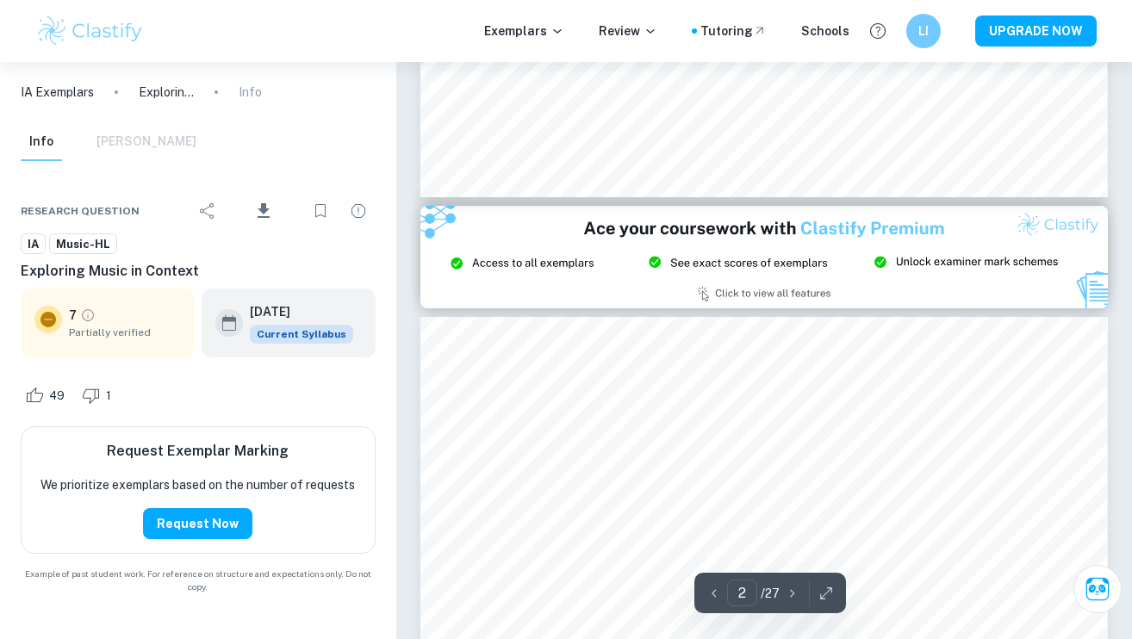 The height and width of the screenshot is (639, 1132). What do you see at coordinates (33, 245) in the screenshot?
I see `span: IA` at bounding box center [33, 245].